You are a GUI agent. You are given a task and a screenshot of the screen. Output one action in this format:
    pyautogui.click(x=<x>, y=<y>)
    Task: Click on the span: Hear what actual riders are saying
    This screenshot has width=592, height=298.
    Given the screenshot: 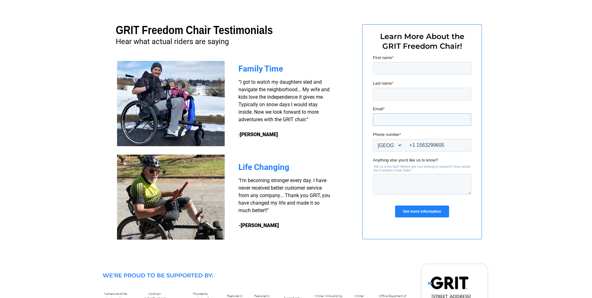 What is the action you would take?
    pyautogui.click(x=172, y=42)
    